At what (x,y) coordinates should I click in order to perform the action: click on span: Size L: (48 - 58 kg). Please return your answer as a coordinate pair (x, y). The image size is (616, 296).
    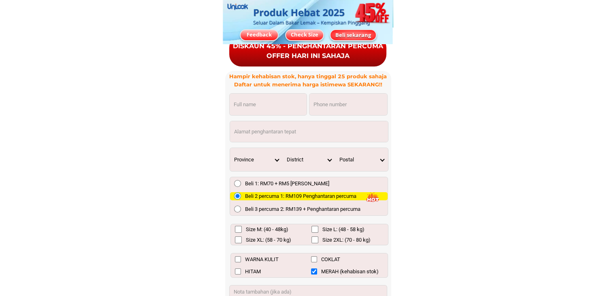
    Looking at the image, I should click on (344, 229).